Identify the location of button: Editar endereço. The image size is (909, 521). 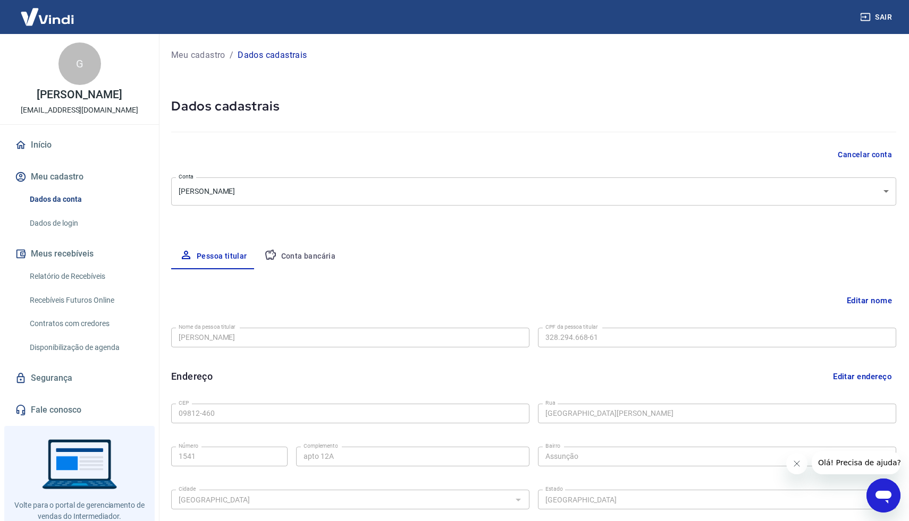
(862, 377).